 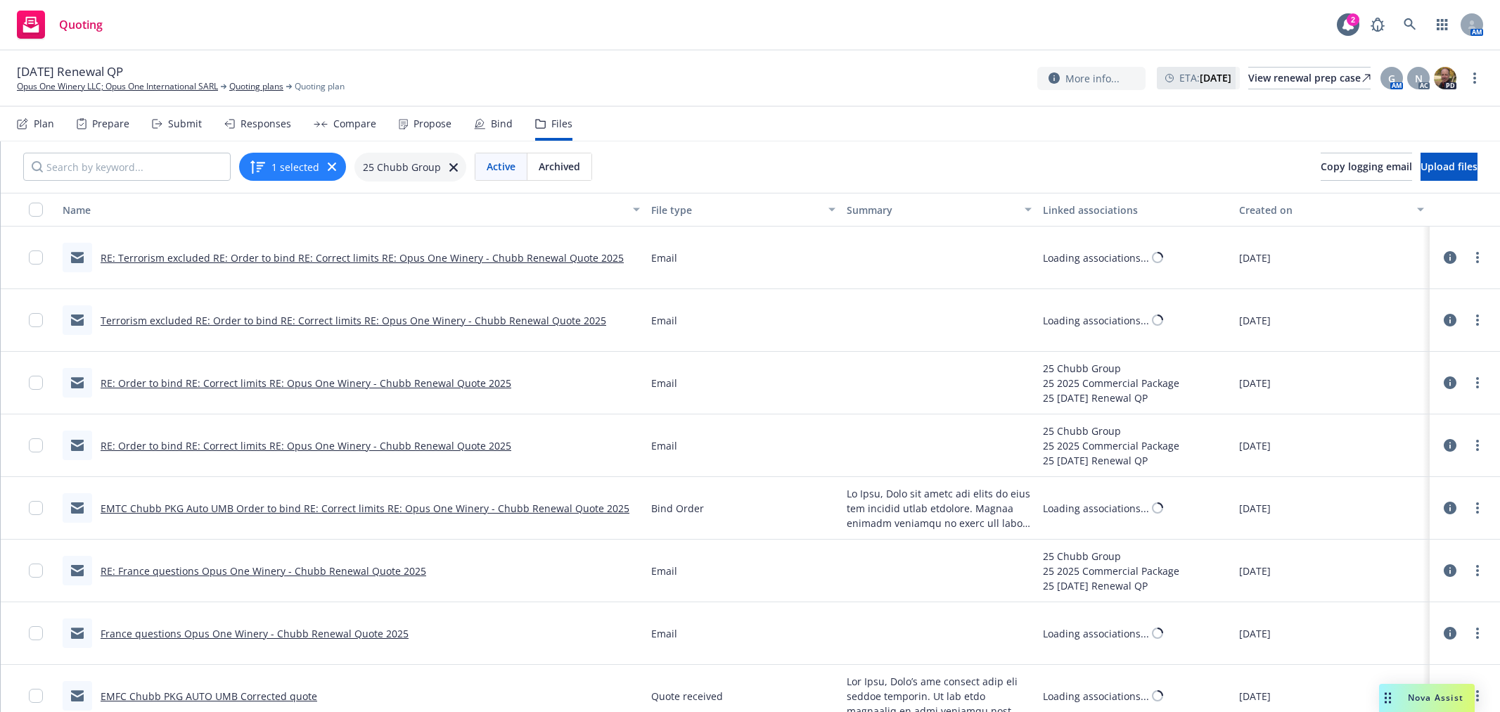 I want to click on span: G, so click(x=1392, y=78).